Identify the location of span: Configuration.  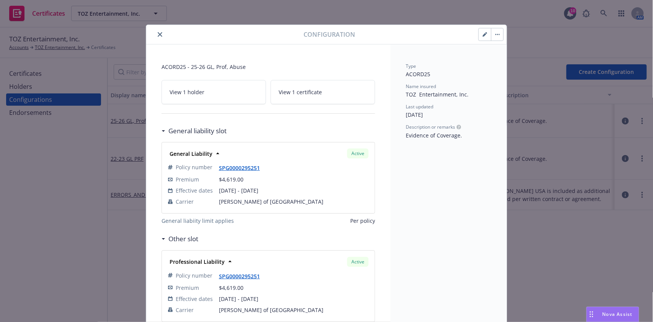
(330, 34).